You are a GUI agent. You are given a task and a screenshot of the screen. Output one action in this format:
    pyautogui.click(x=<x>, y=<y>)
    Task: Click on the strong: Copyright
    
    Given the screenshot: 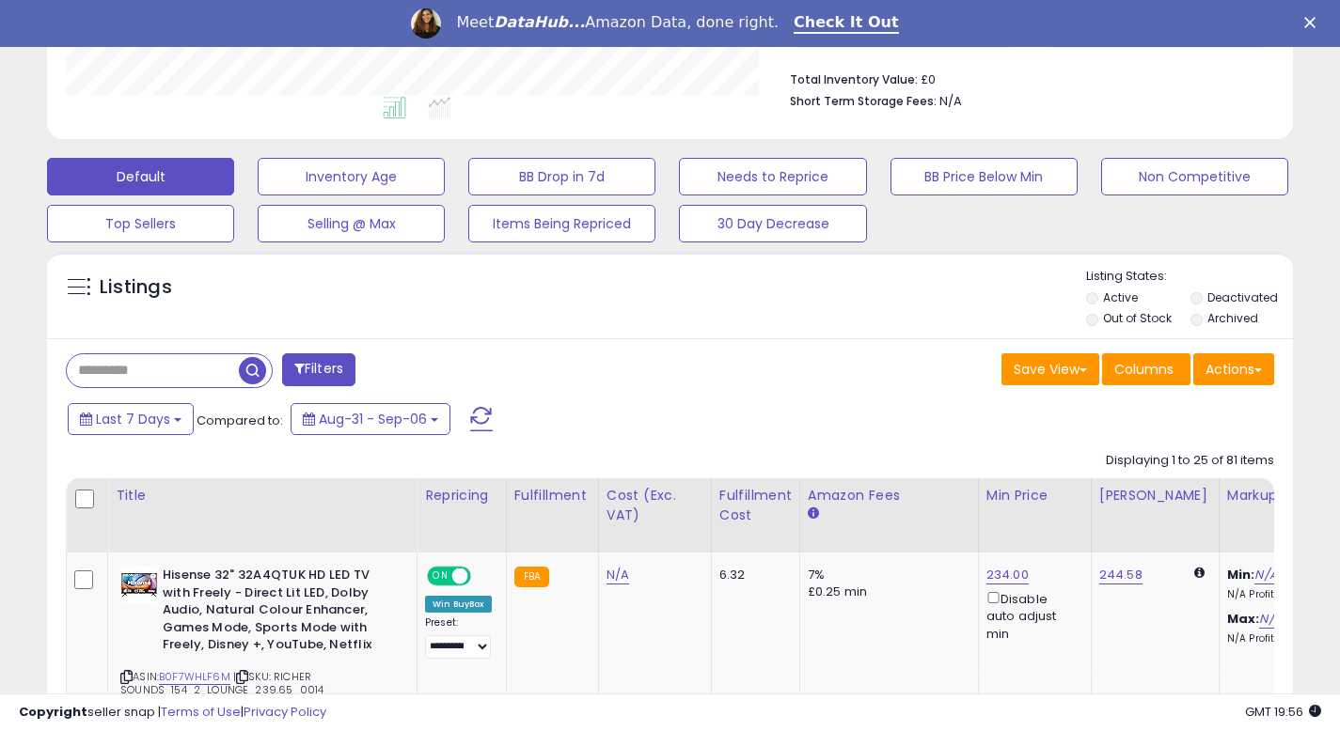 What is the action you would take?
    pyautogui.click(x=53, y=712)
    